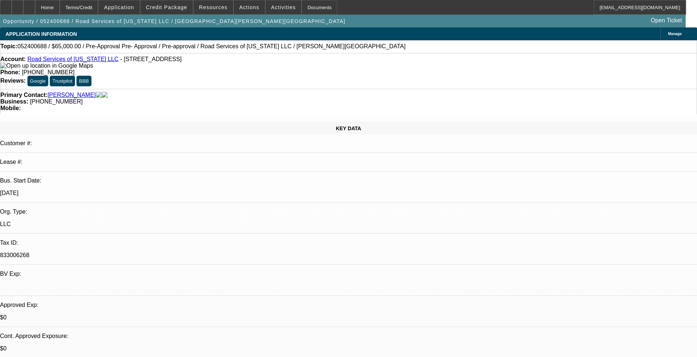  I want to click on strong: Primary Contact:, so click(24, 95).